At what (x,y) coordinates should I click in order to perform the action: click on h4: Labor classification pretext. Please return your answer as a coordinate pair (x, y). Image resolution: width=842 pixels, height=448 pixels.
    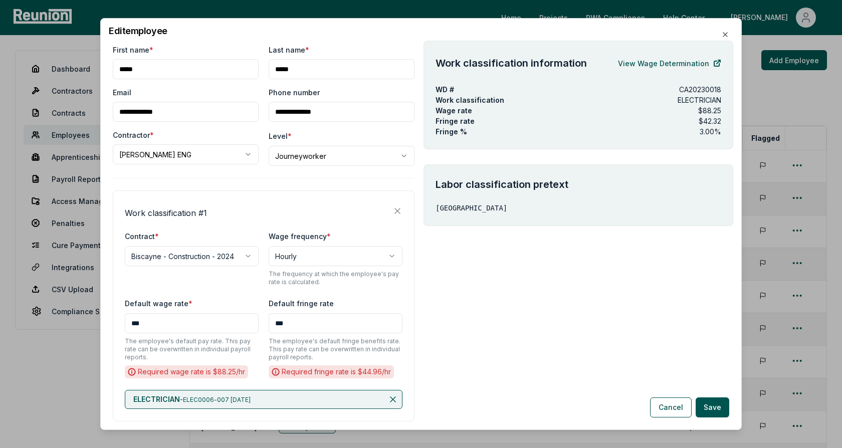
    Looking at the image, I should click on (578, 184).